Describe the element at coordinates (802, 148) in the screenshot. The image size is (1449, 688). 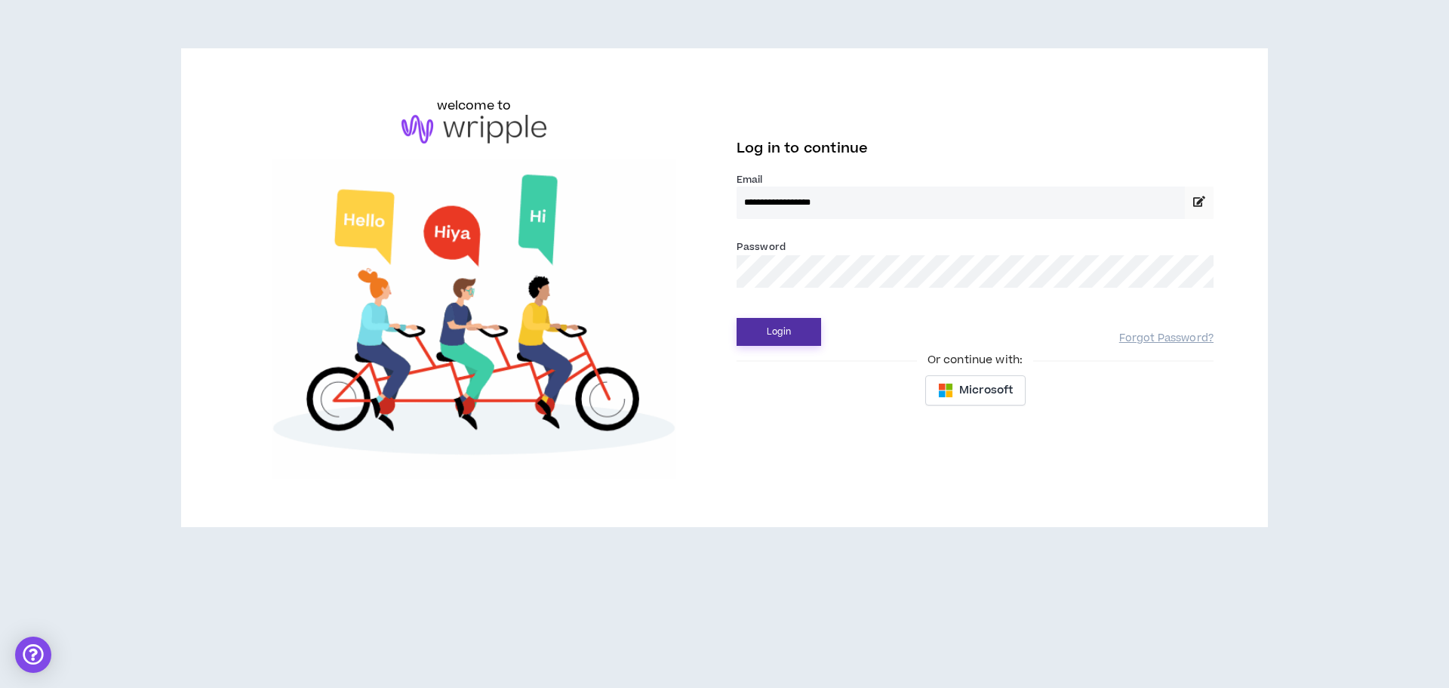
I see `span: Log in to continue` at that location.